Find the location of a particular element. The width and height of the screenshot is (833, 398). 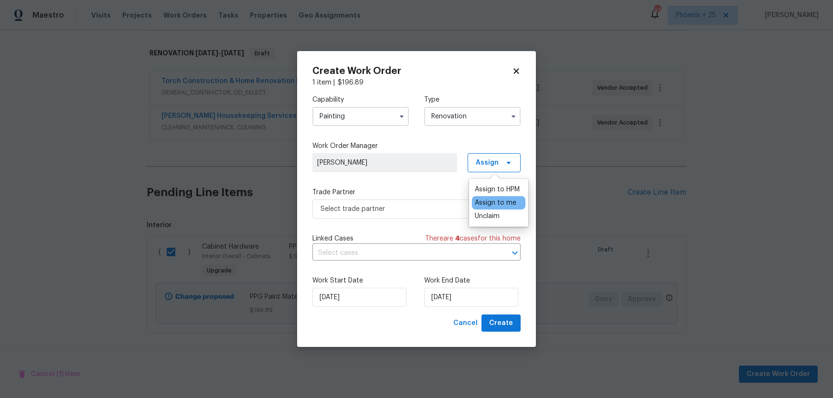

div: Unclaim is located at coordinates (487, 216).